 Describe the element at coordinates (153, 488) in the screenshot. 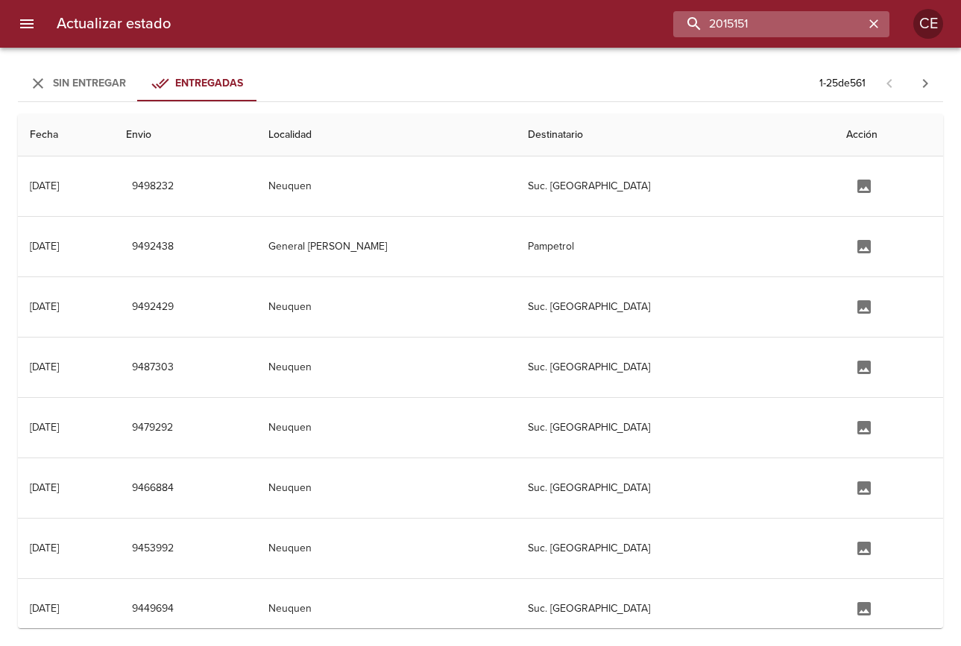

I see `button: 9466884` at that location.